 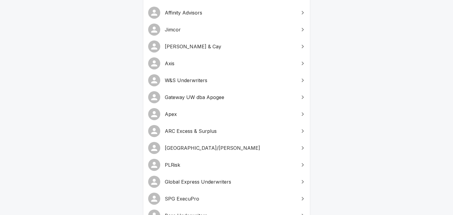 What do you see at coordinates (230, 165) in the screenshot?
I see `span: PLRisk` at bounding box center [230, 165].